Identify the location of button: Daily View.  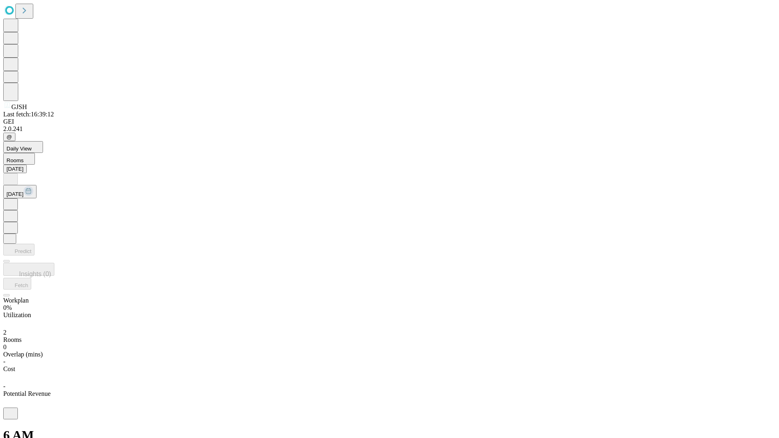
(23, 147).